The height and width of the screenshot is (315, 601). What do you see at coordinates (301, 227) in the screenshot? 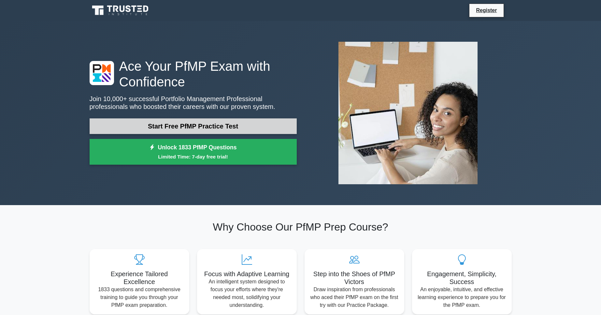
I see `h2: Why Choose Our PfMP Prep Course?` at bounding box center [301, 227].